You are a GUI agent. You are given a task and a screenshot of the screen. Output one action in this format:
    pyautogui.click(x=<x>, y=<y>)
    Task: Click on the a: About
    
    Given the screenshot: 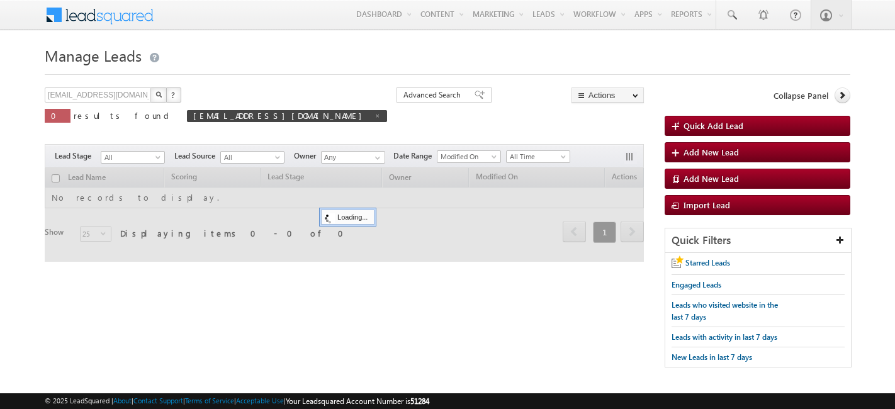 What is the action you would take?
    pyautogui.click(x=122, y=400)
    